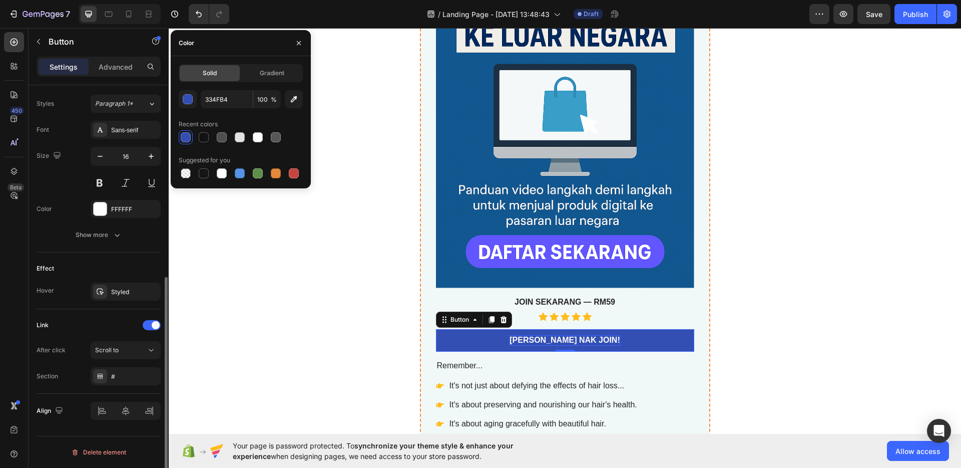 Image resolution: width=961 pixels, height=468 pixels. I want to click on span: Scroll to, so click(107, 349).